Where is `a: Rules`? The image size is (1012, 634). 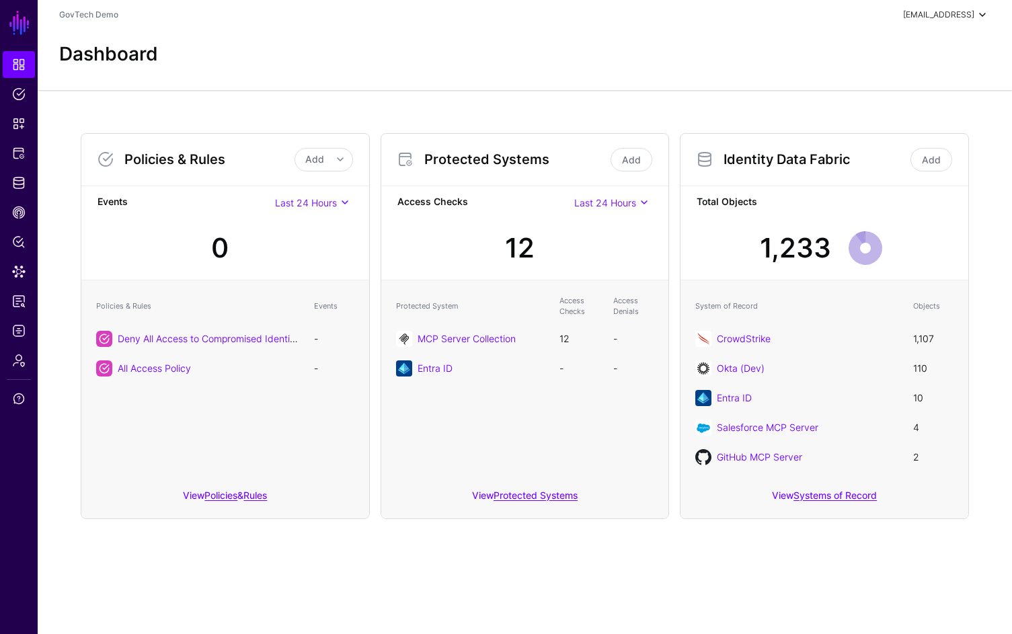 a: Rules is located at coordinates (255, 495).